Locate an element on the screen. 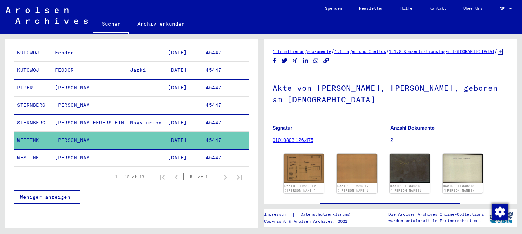 The height and width of the screenshot is (234, 522). button: Share on Facebook is located at coordinates (275, 61).